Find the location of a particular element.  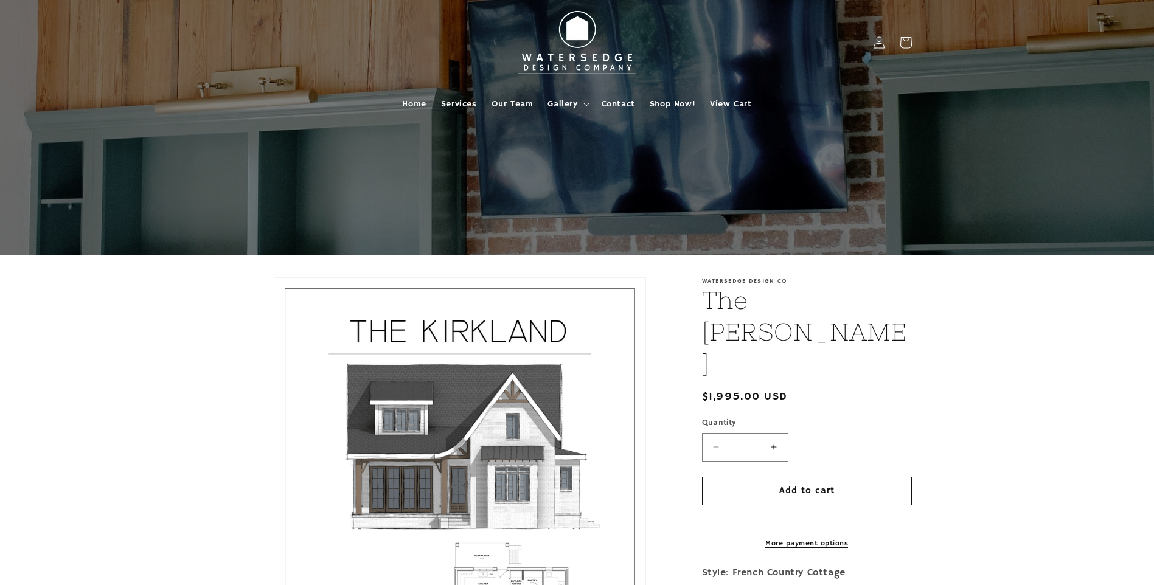

span: Shop Now! is located at coordinates (672, 104).